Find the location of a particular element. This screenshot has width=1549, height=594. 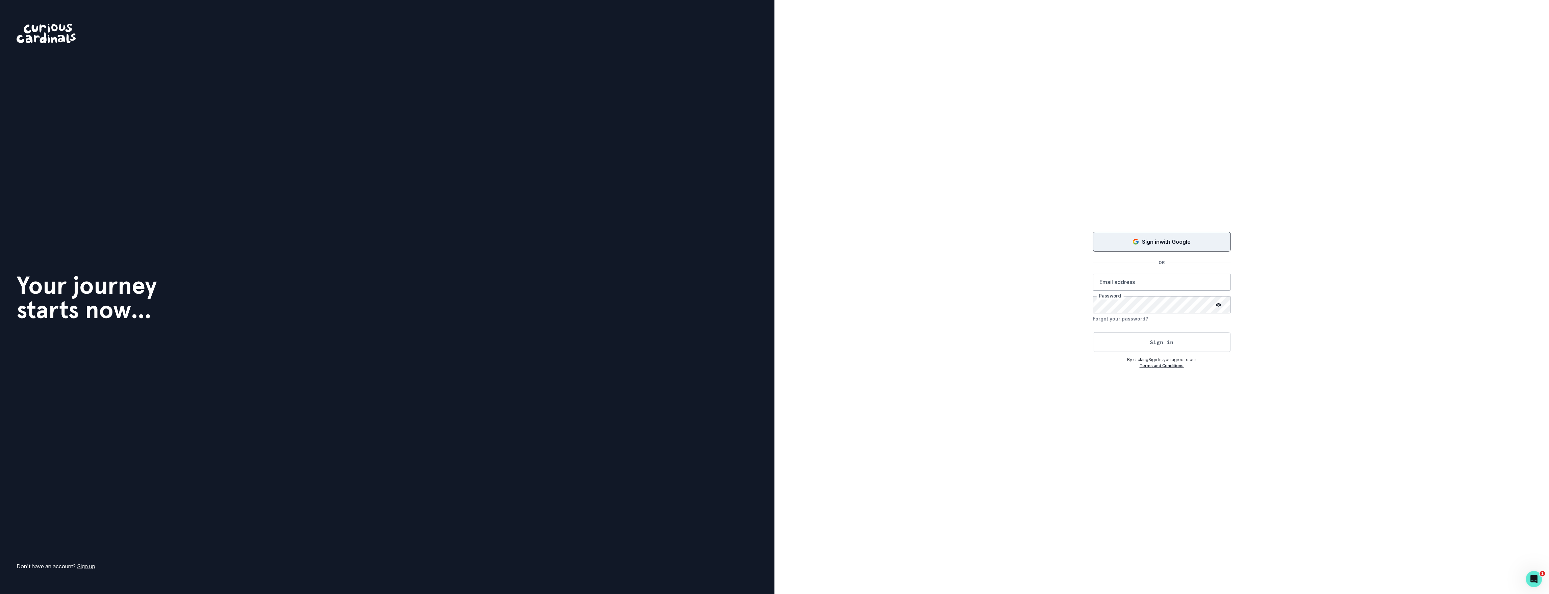

h1: Your journey starts now... is located at coordinates (87, 297).